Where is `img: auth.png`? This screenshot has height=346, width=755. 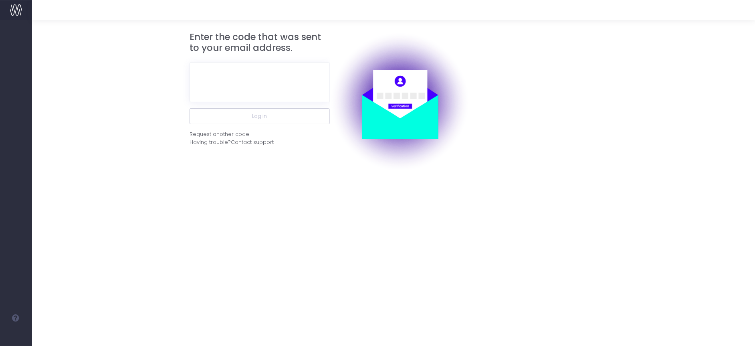
img: auth.png is located at coordinates (400, 102).